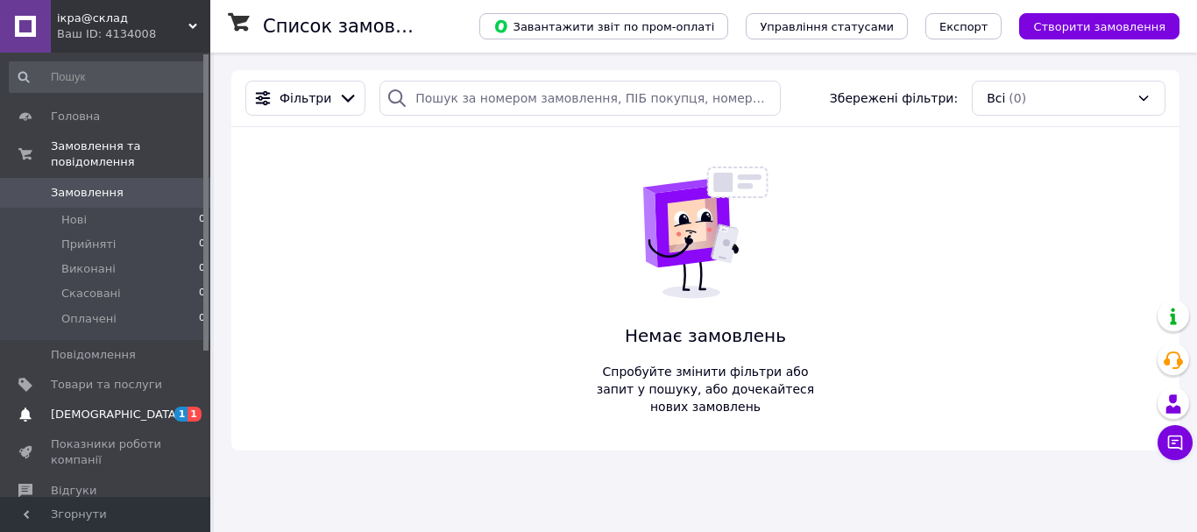 Image resolution: width=1197 pixels, height=532 pixels. Describe the element at coordinates (123, 18) in the screenshot. I see `span: ікра@склад` at that location.